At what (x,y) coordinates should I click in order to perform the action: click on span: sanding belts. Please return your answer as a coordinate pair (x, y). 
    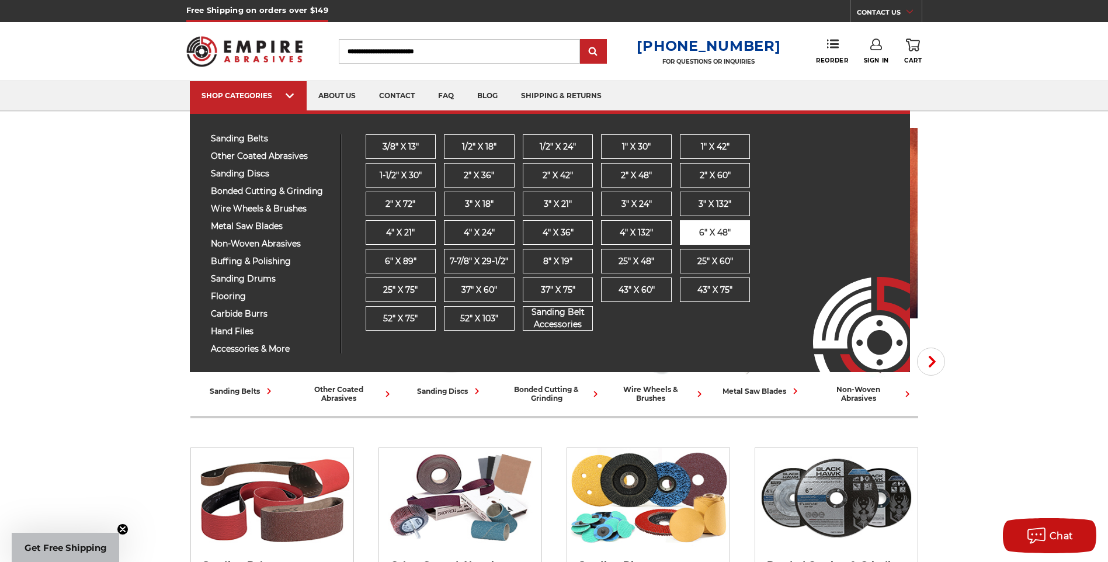
    Looking at the image, I should click on (271, 138).